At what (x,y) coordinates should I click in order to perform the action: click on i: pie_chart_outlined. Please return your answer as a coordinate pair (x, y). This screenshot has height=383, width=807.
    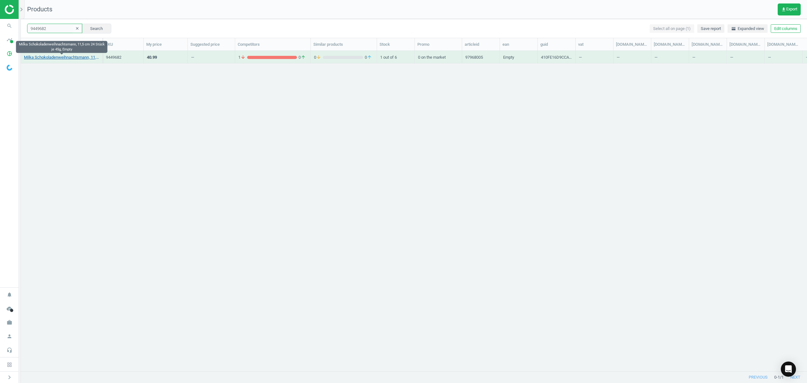
    Looking at the image, I should click on (9, 54).